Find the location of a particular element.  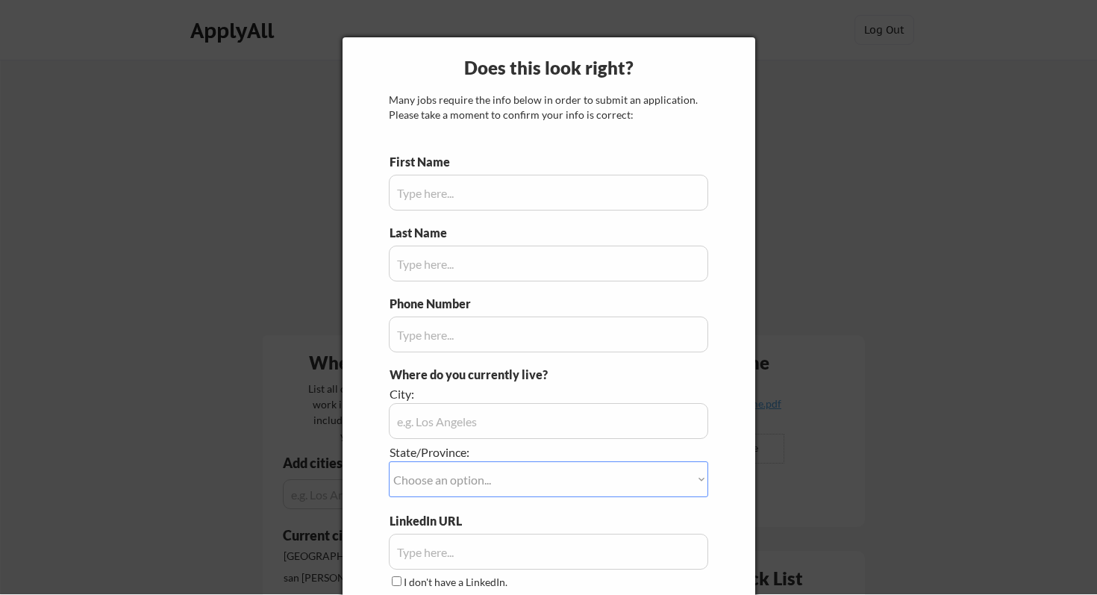

div: Many jobs require the info below in order to submit an application. Please take a moment to confi... is located at coordinates (549, 107).